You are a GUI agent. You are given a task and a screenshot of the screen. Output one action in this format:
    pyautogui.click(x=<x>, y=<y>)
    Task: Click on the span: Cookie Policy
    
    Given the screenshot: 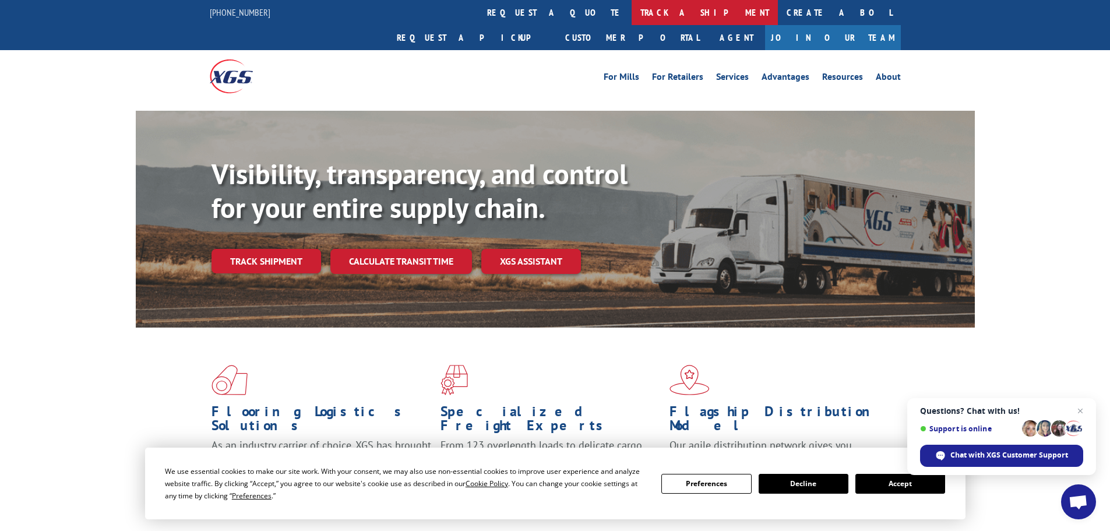 What is the action you would take?
    pyautogui.click(x=487, y=483)
    